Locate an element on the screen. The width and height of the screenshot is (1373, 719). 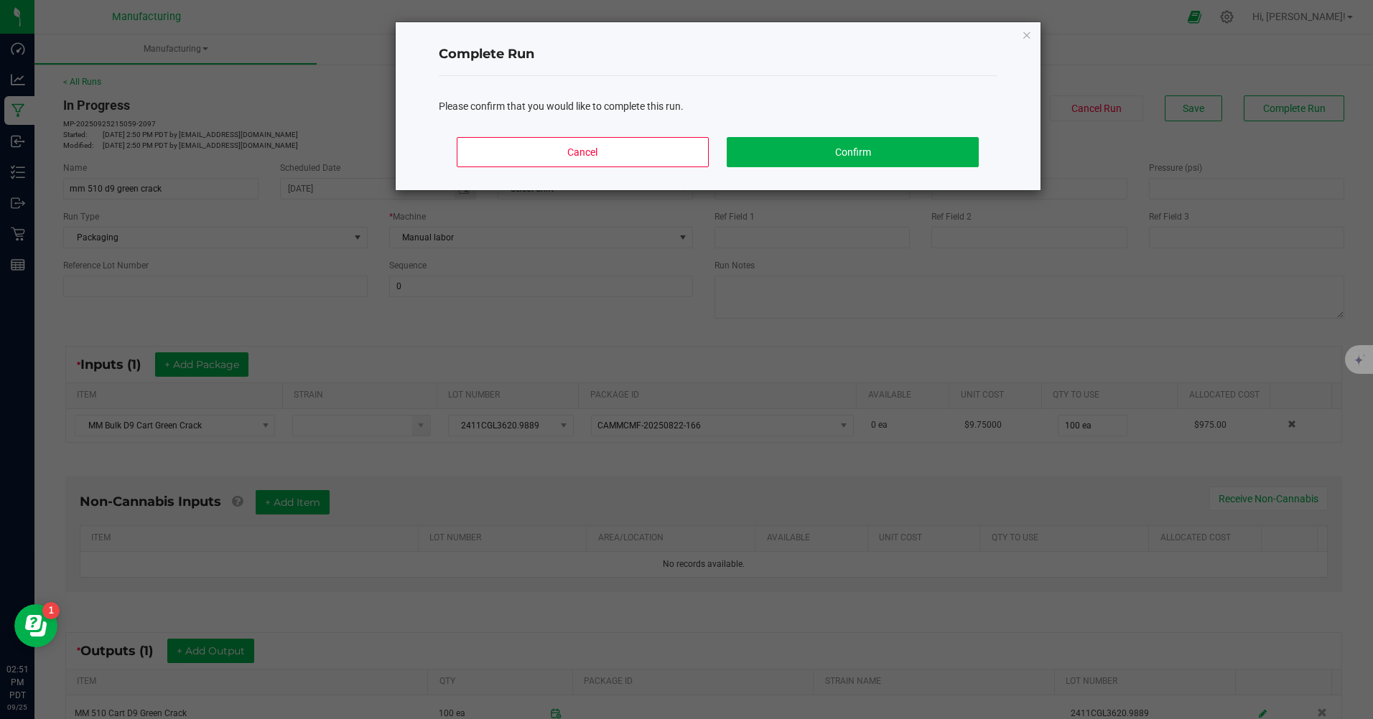
div: Please confirm that you would like to complete this run. is located at coordinates (718, 106).